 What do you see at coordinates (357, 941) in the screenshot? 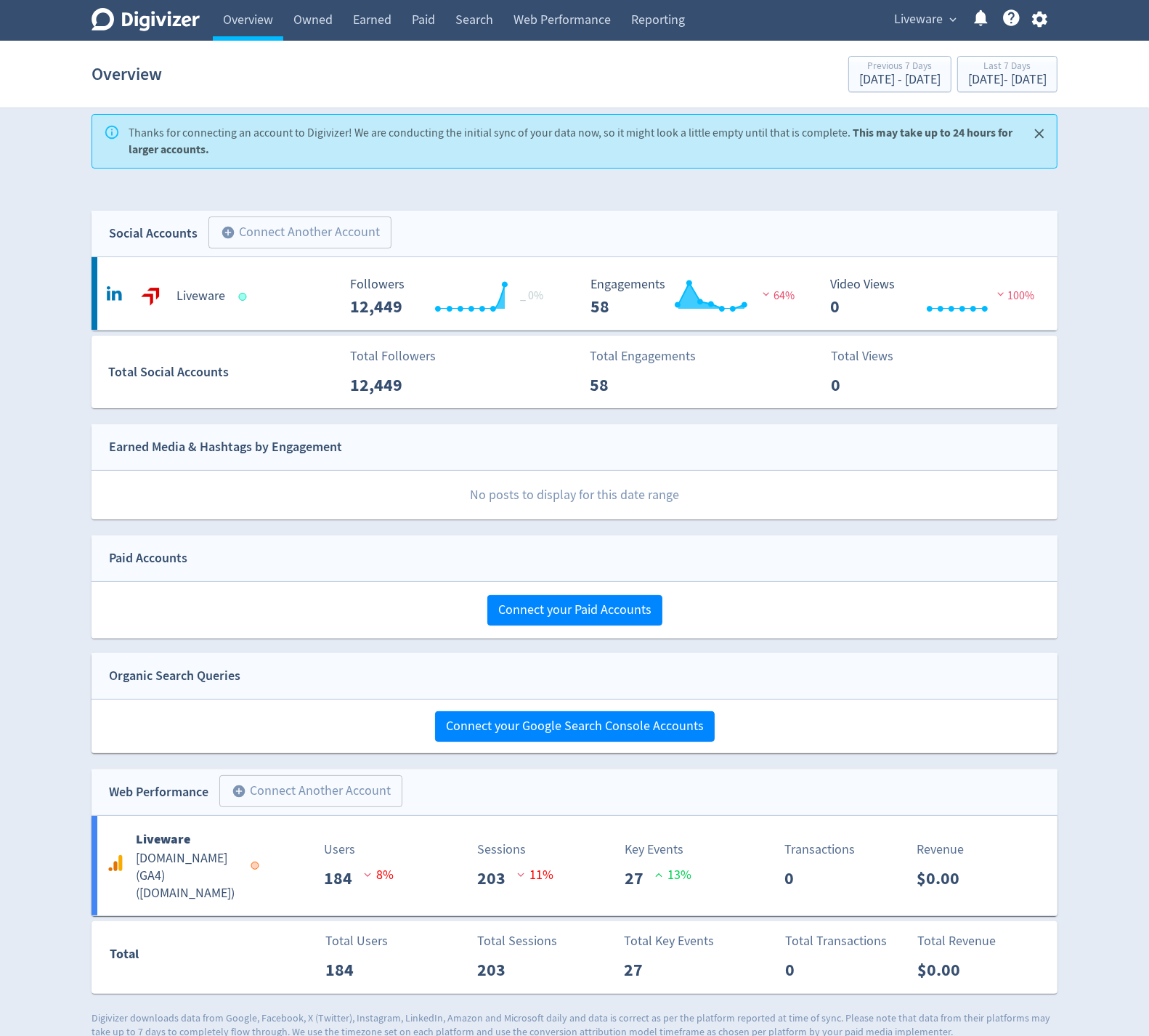
I see `p: Total Users` at bounding box center [357, 941].